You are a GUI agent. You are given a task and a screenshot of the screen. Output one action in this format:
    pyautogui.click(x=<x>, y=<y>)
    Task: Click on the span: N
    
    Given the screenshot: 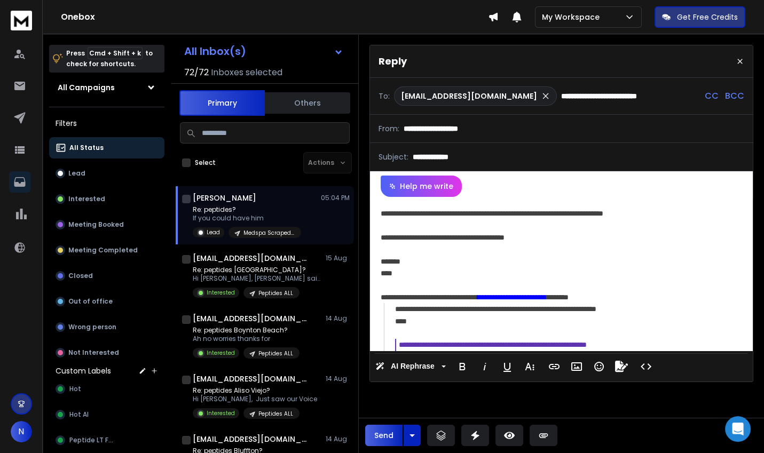 What is the action you would take?
    pyautogui.click(x=21, y=432)
    